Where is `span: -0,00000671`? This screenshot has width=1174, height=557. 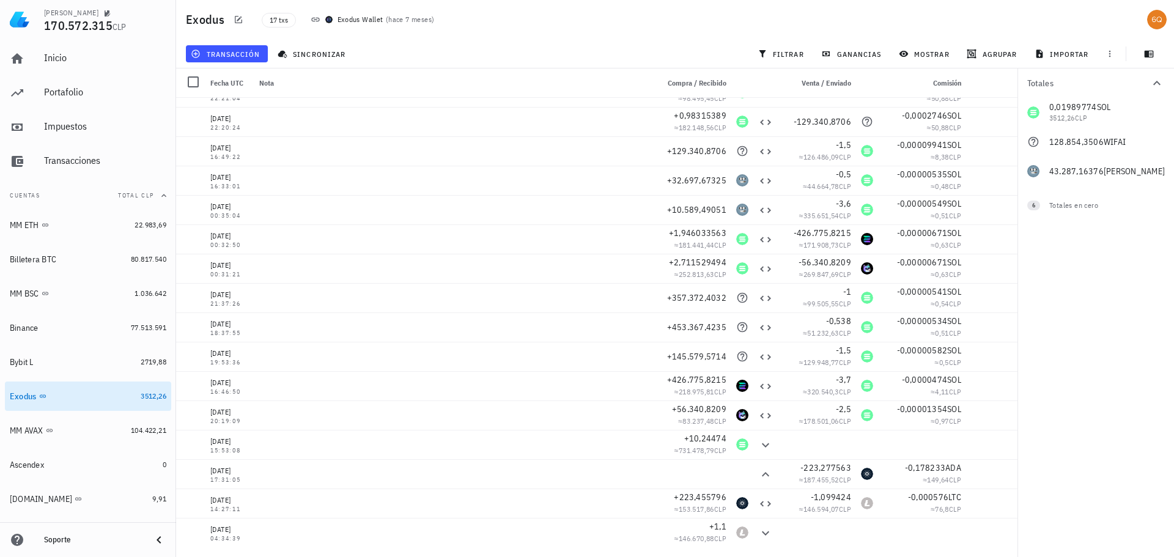
span: -0,00000671 is located at coordinates (922, 262).